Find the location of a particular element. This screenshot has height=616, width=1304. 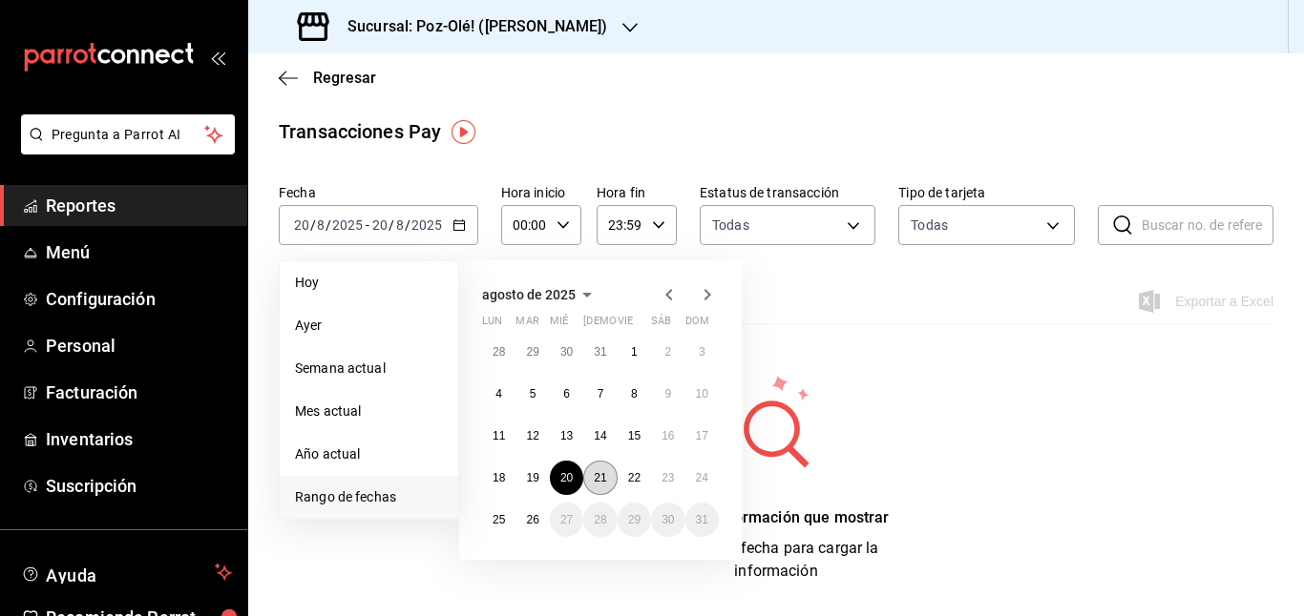

span: Mes actual is located at coordinates (368, 411).